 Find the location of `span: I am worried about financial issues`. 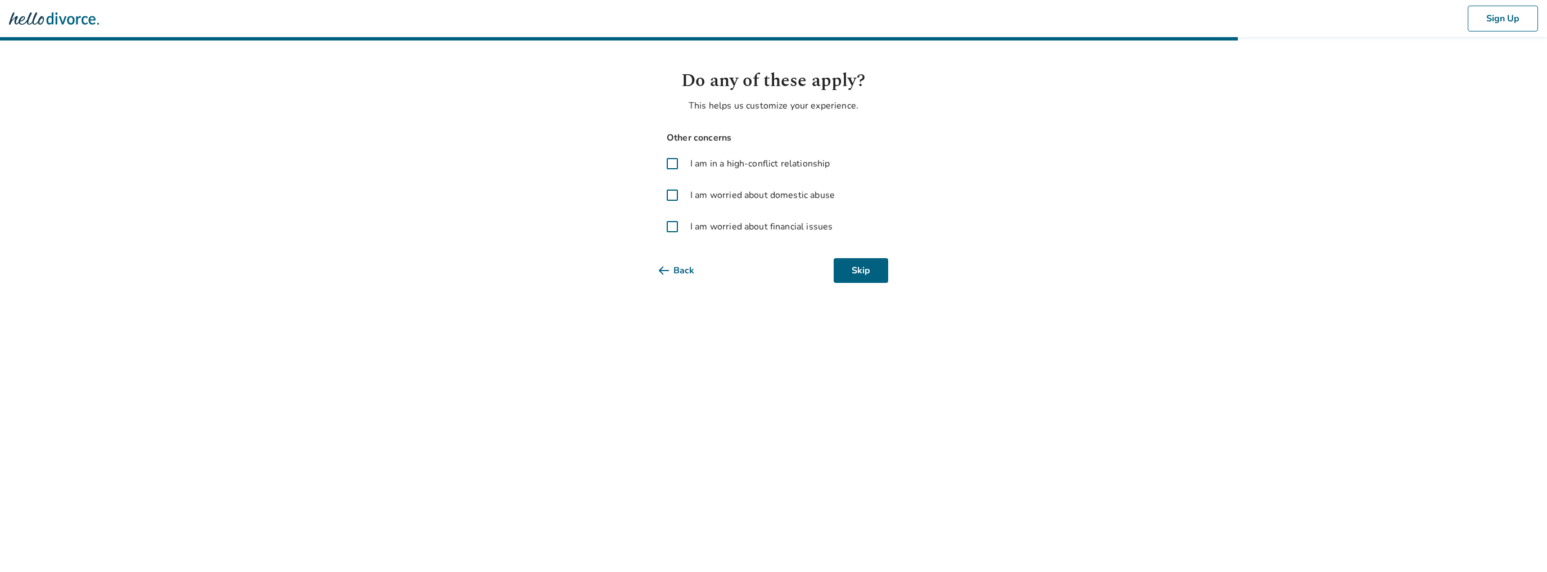

span: I am worried about financial issues is located at coordinates (761, 227).